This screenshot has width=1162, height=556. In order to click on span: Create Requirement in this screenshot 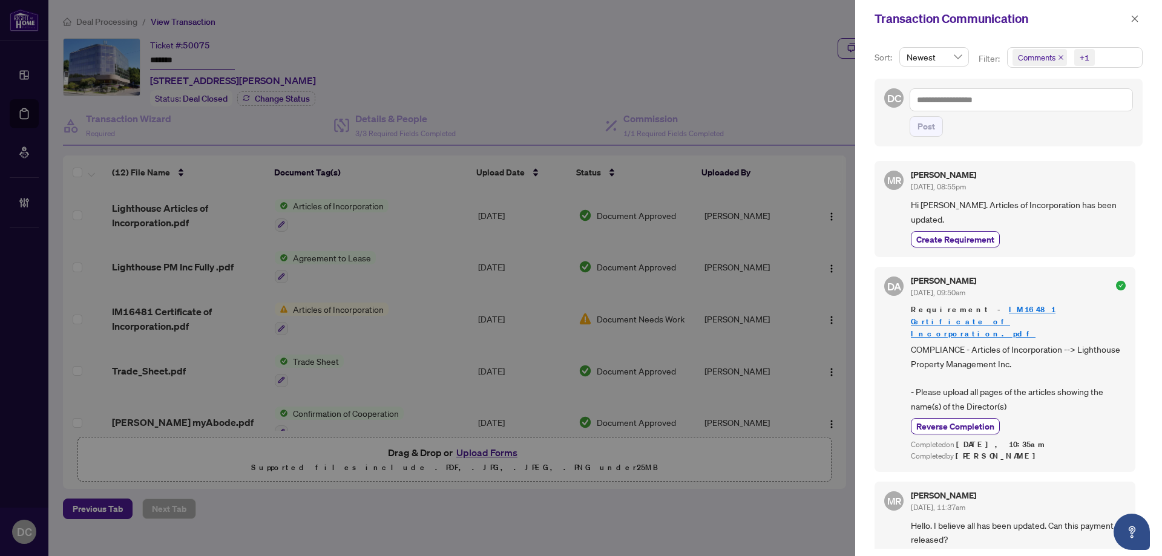, I will do `click(955, 239)`.